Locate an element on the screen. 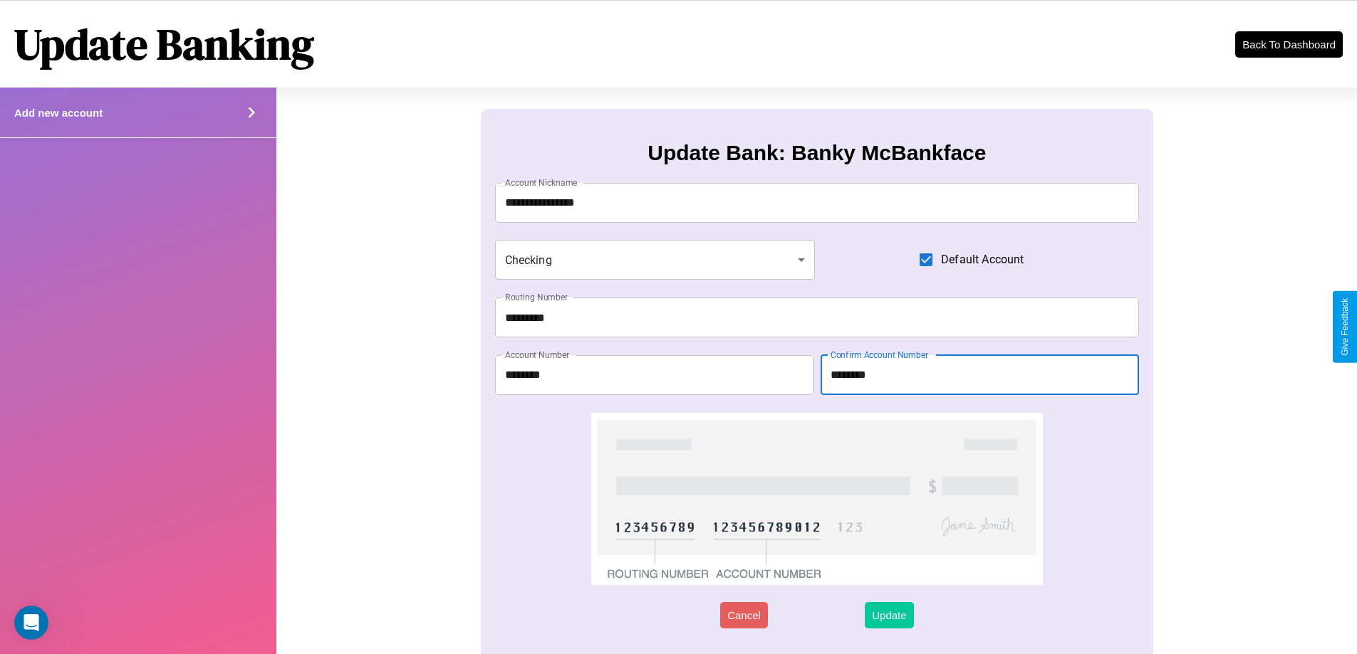  button: Update is located at coordinates (889, 615).